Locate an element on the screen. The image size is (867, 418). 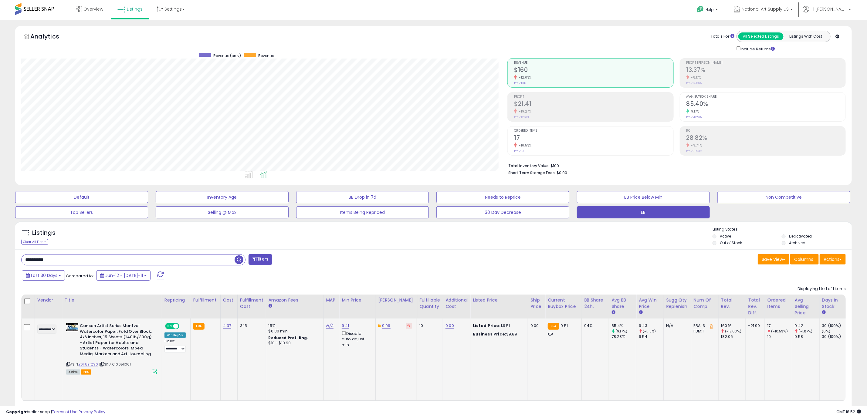
span: Last 30 Days is located at coordinates (44, 276).